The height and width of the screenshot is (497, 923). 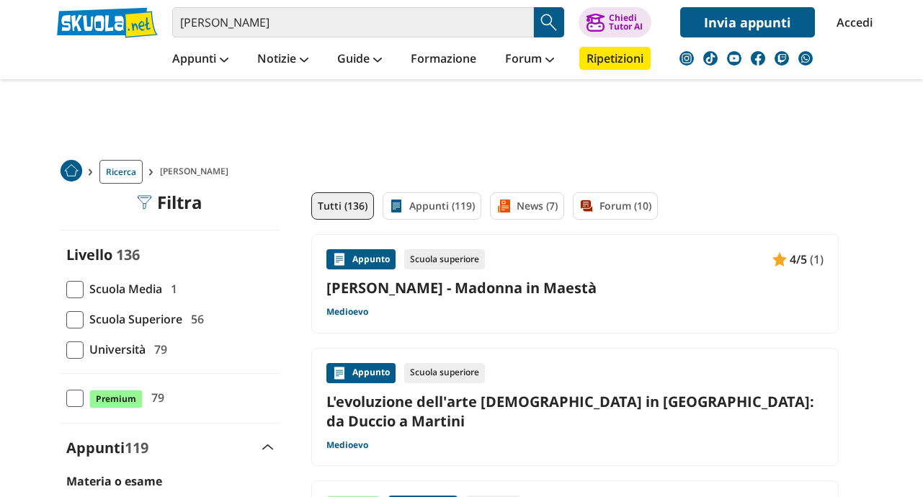 I want to click on img: Apri e chiudi sezione, so click(x=268, y=447).